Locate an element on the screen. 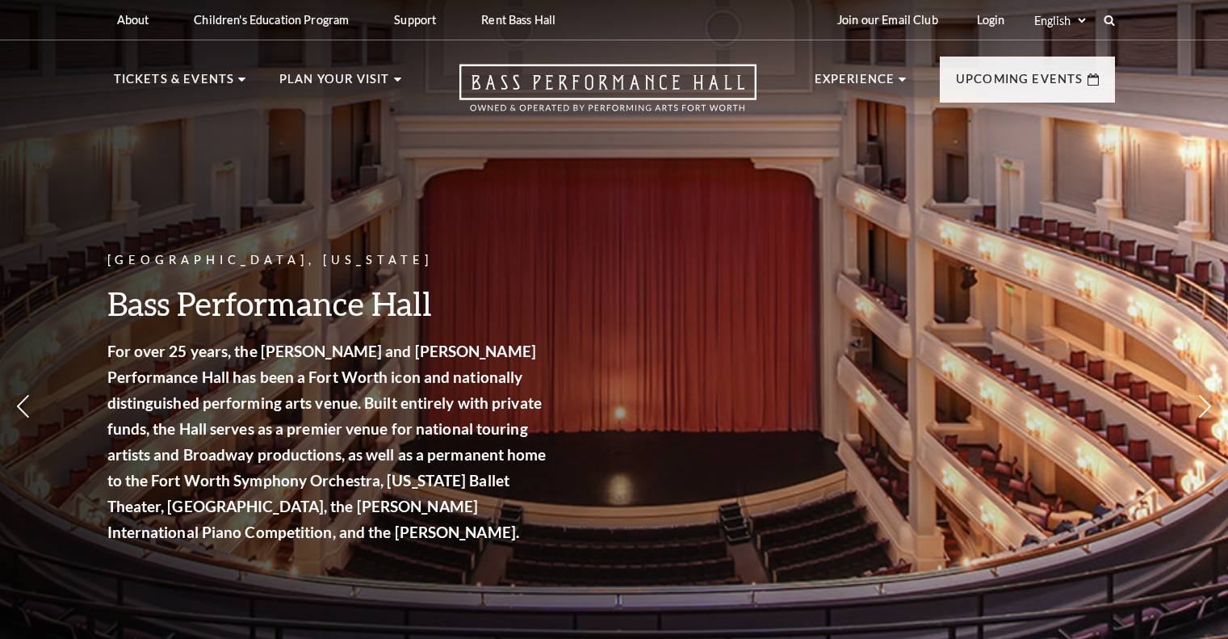 The image size is (1228, 639). p: Tickets & Events is located at coordinates (174, 84).